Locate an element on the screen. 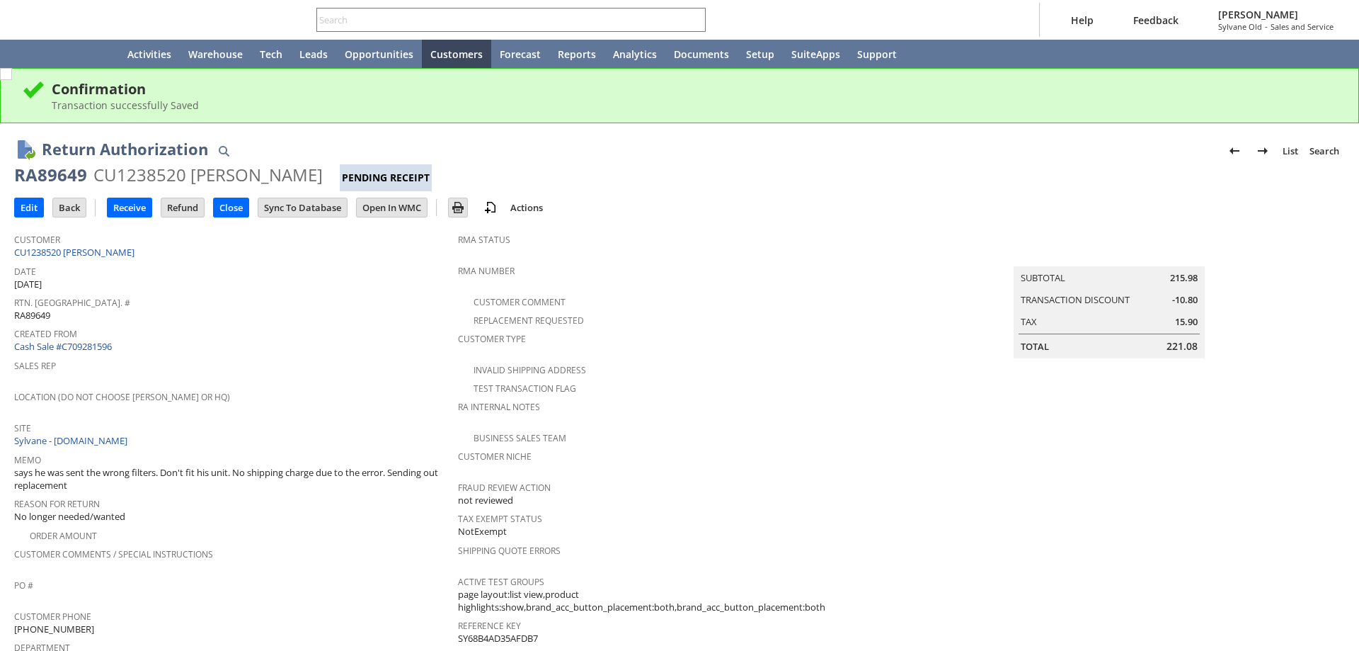  a: Test Transaction Flag is located at coordinates (525, 388).